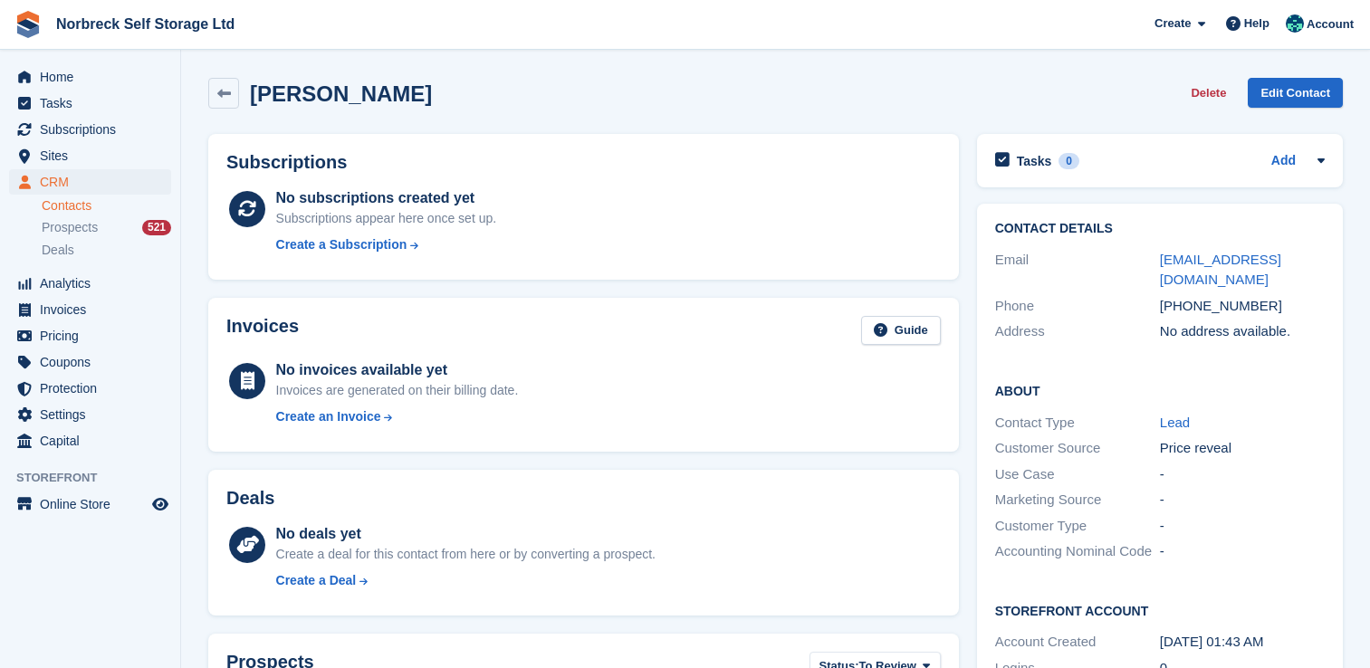  What do you see at coordinates (94, 182) in the screenshot?
I see `span: CRM` at bounding box center [94, 182].